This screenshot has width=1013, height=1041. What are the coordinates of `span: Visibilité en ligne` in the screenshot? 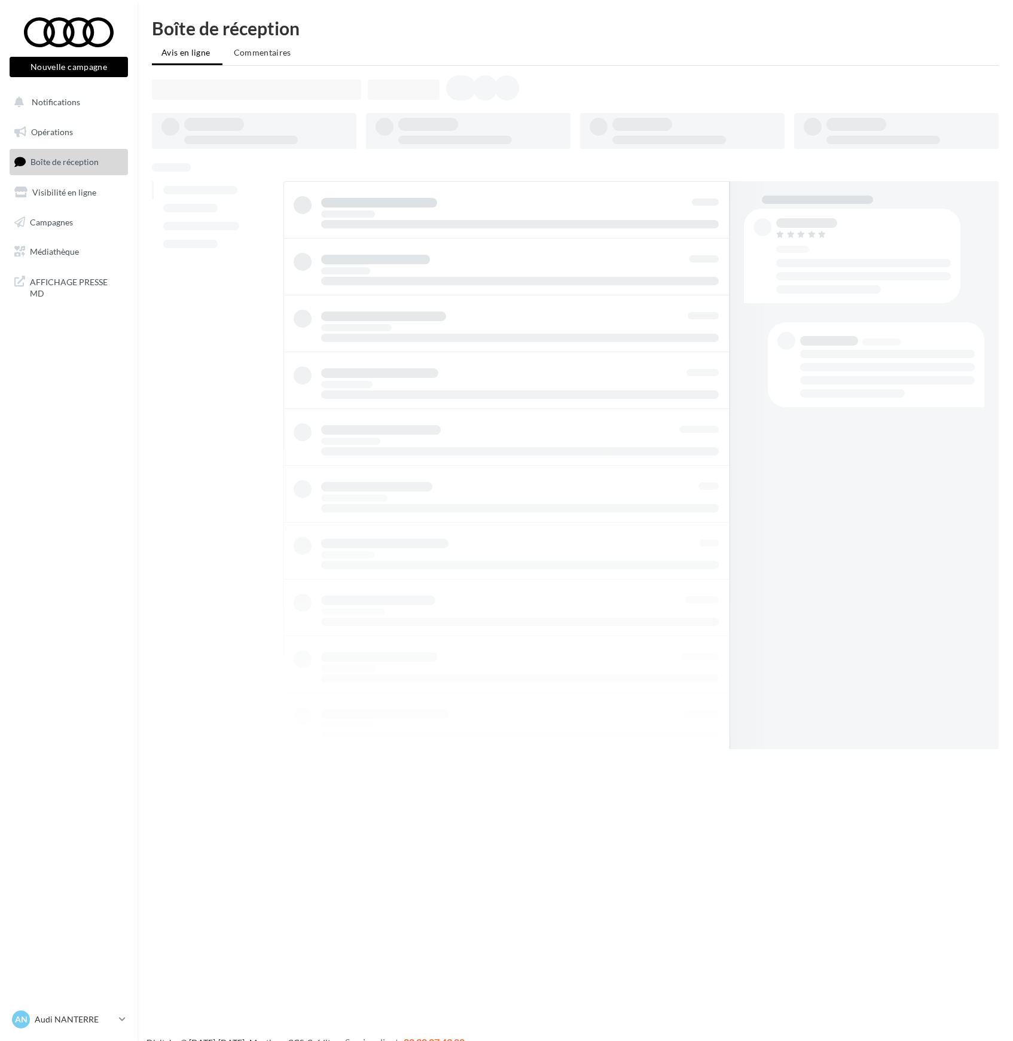 It's located at (64, 192).